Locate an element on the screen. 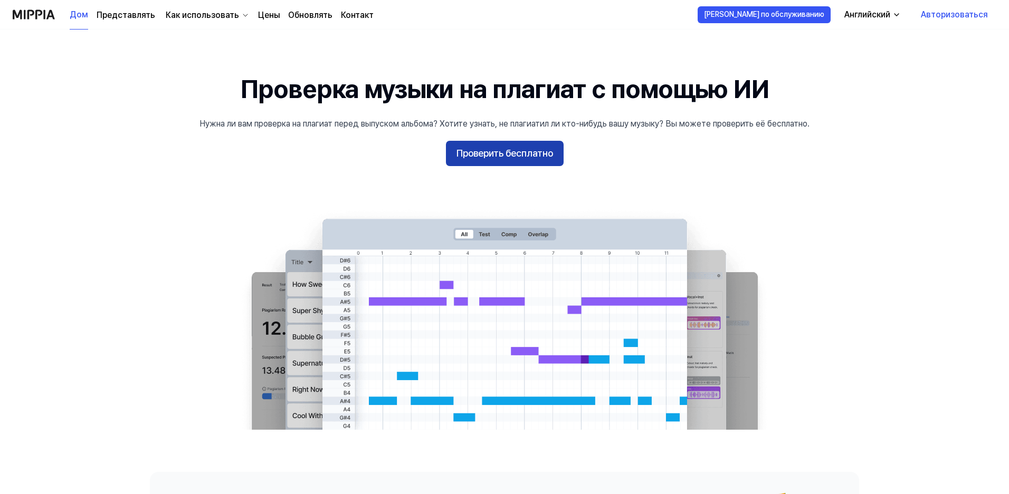 The width and height of the screenshot is (1009, 494). a: Проверить бесплатно is located at coordinates (504, 154).